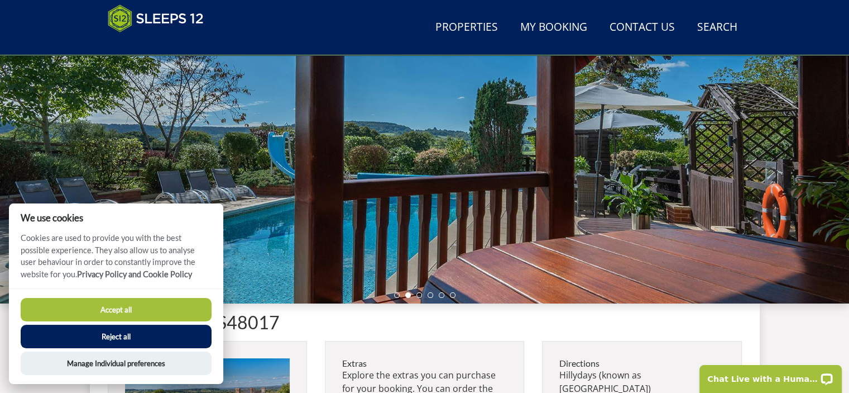 The width and height of the screenshot is (849, 393). I want to click on a: Contact Us, so click(642, 27).